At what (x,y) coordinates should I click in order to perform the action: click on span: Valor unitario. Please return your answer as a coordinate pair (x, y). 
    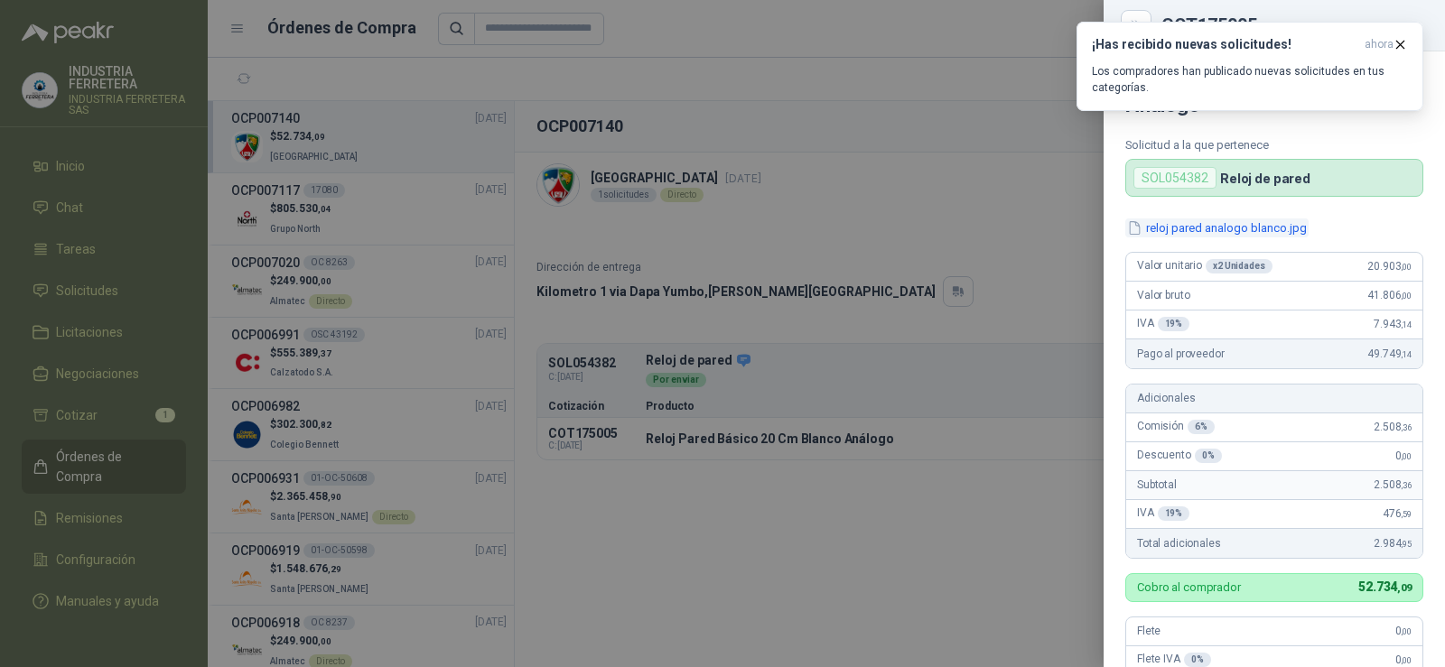
    Looking at the image, I should click on (1204, 266).